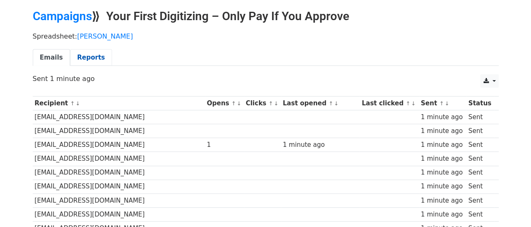  Describe the element at coordinates (263, 103) in the screenshot. I see `th: Clicks` at that location.